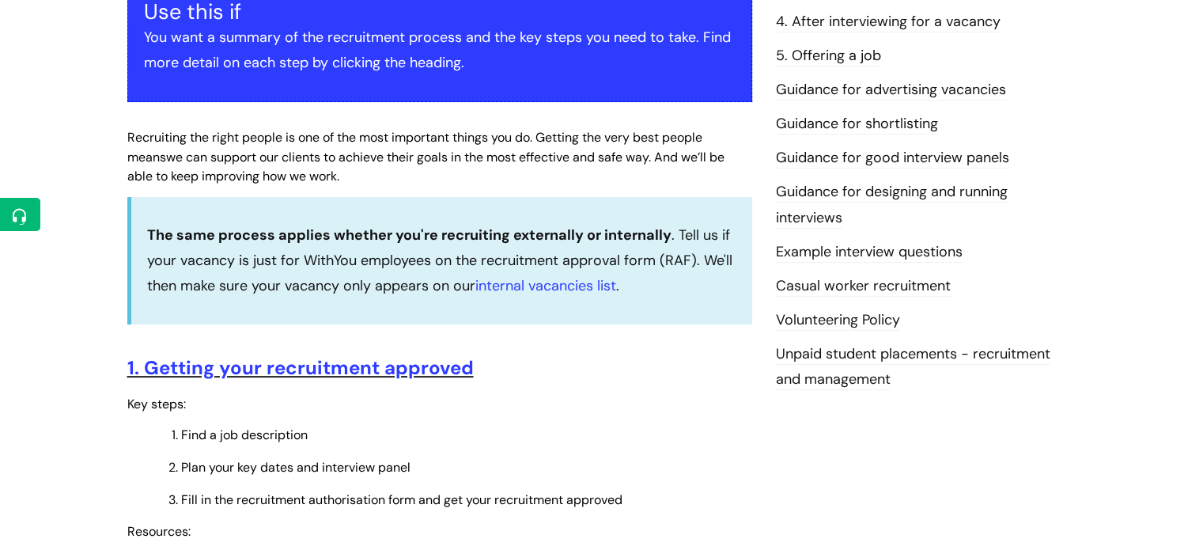 The width and height of the screenshot is (1203, 550). I want to click on a: Guidance for good interview panels, so click(892, 158).